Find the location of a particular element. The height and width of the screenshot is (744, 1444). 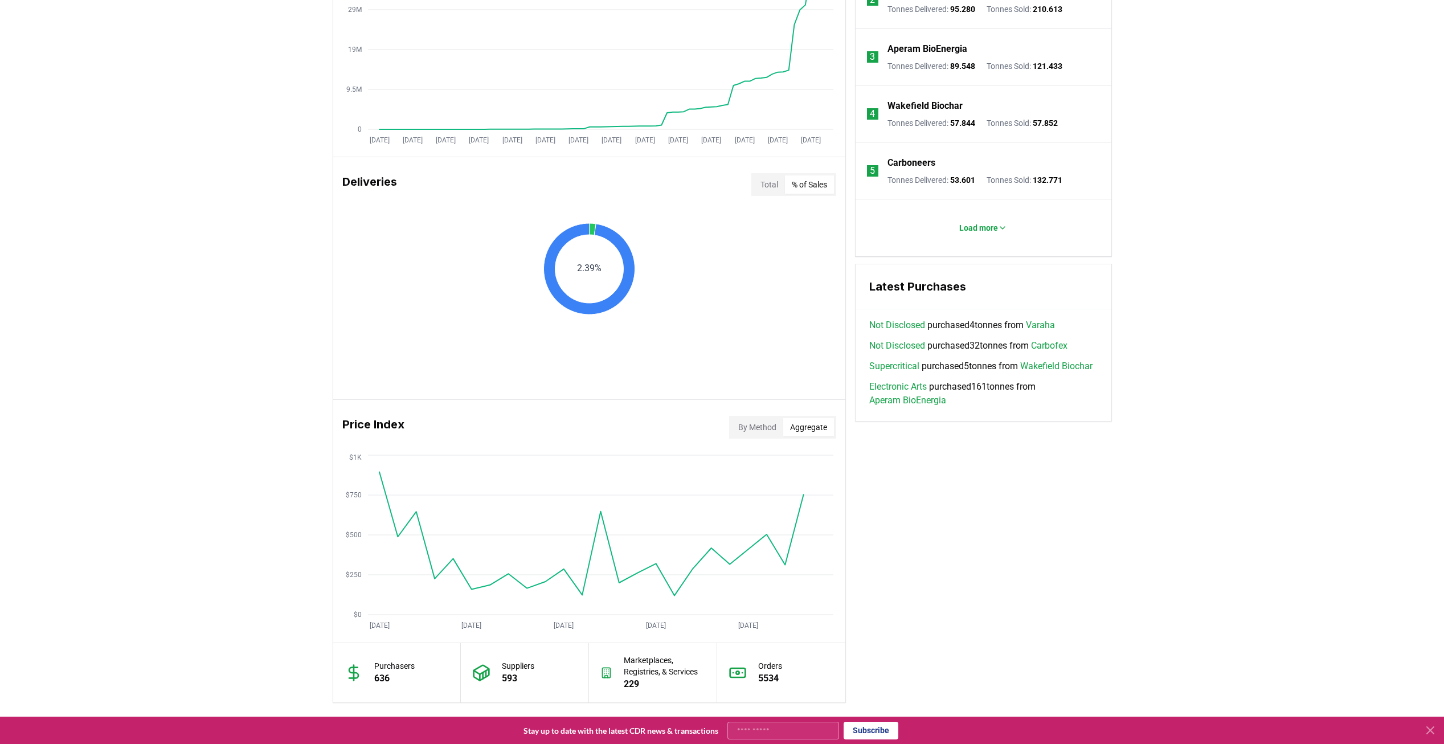

p: Aperam BioEnergia is located at coordinates (927, 49).